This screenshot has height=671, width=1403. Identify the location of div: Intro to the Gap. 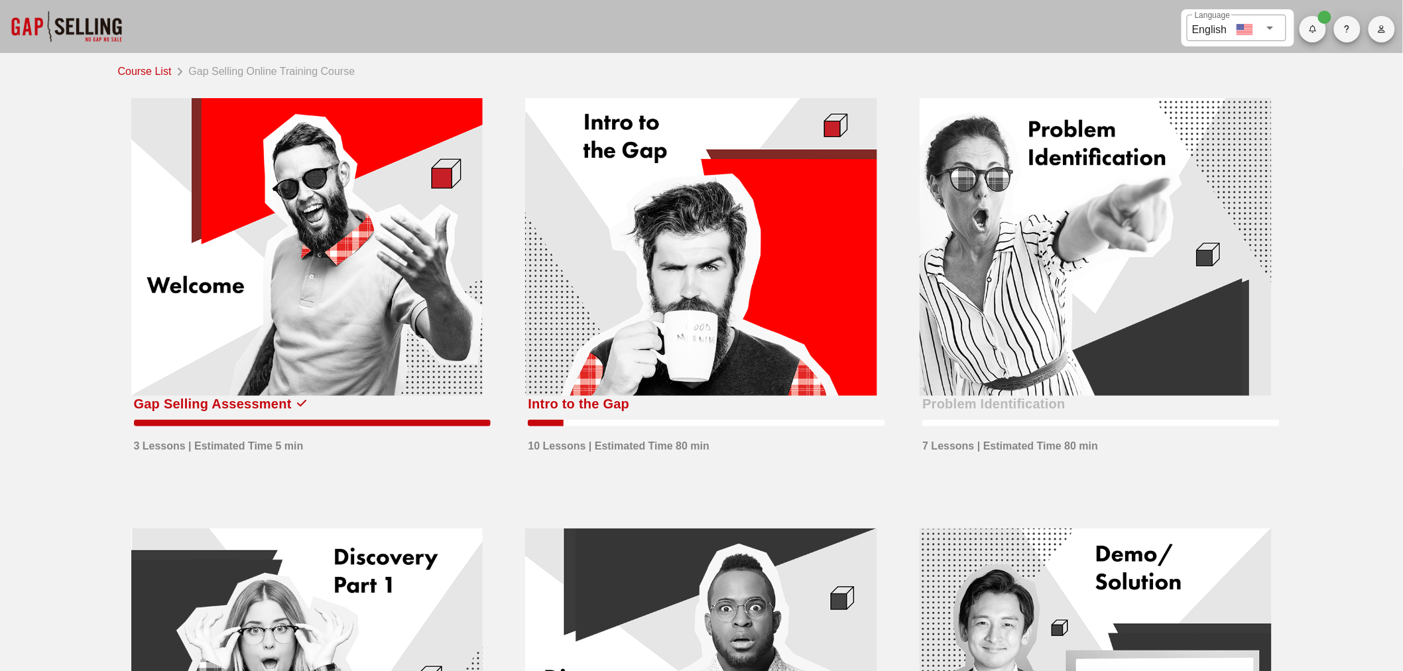
(578, 404).